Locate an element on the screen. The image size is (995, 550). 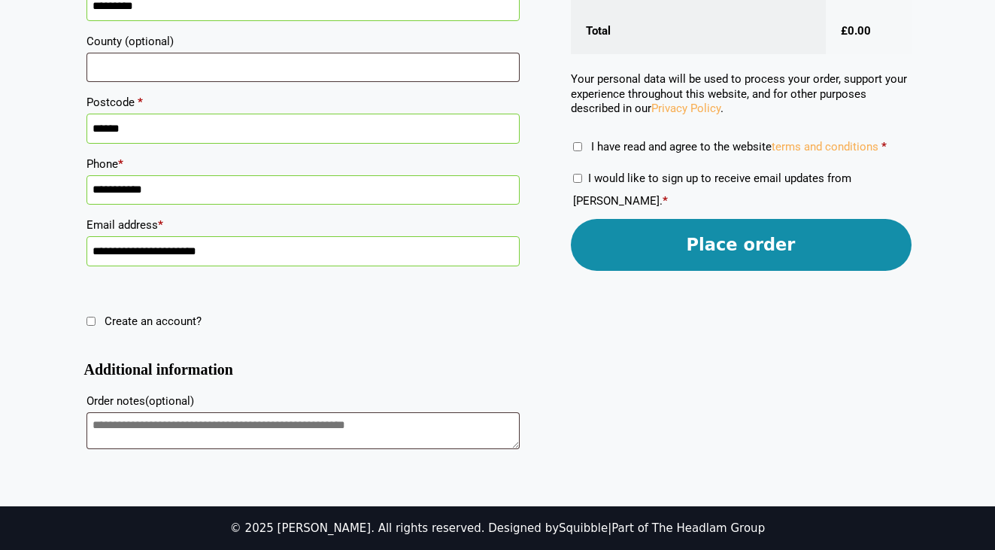
span: Create an account? is located at coordinates (153, 321).